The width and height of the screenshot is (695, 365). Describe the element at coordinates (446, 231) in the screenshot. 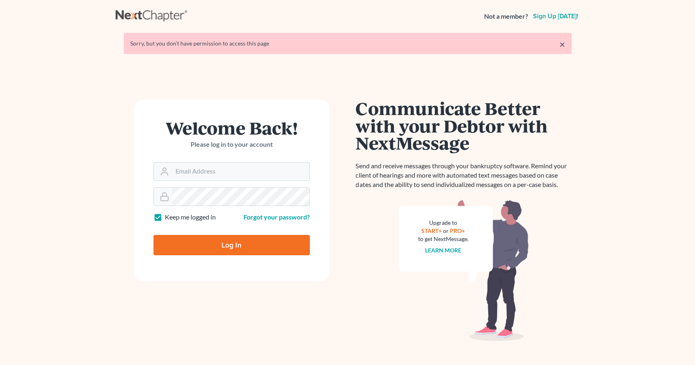

I see `span: or` at that location.